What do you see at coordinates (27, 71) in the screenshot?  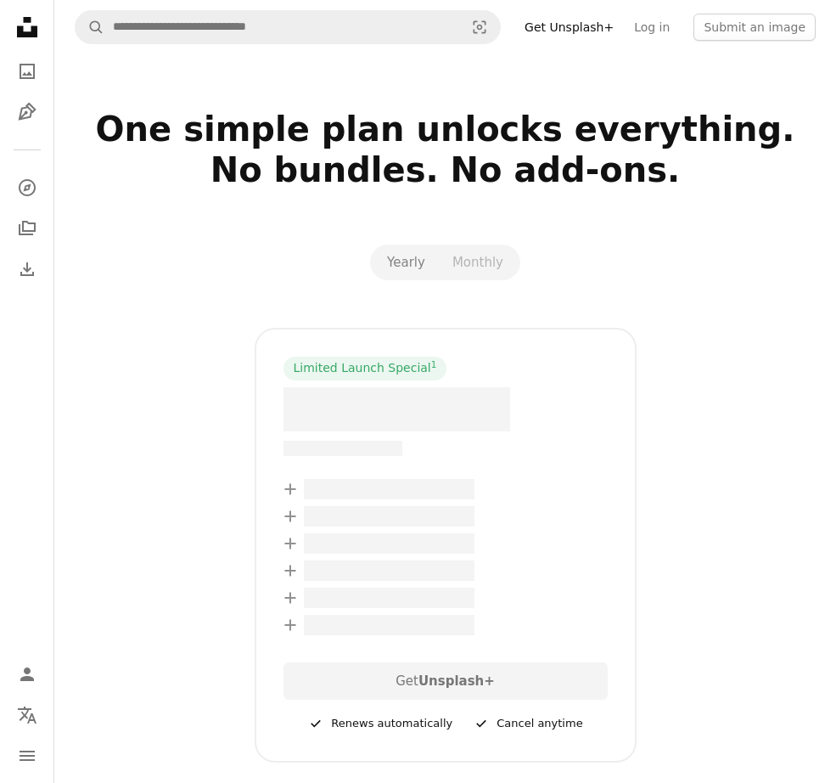 I see `a: Photos` at bounding box center [27, 71].